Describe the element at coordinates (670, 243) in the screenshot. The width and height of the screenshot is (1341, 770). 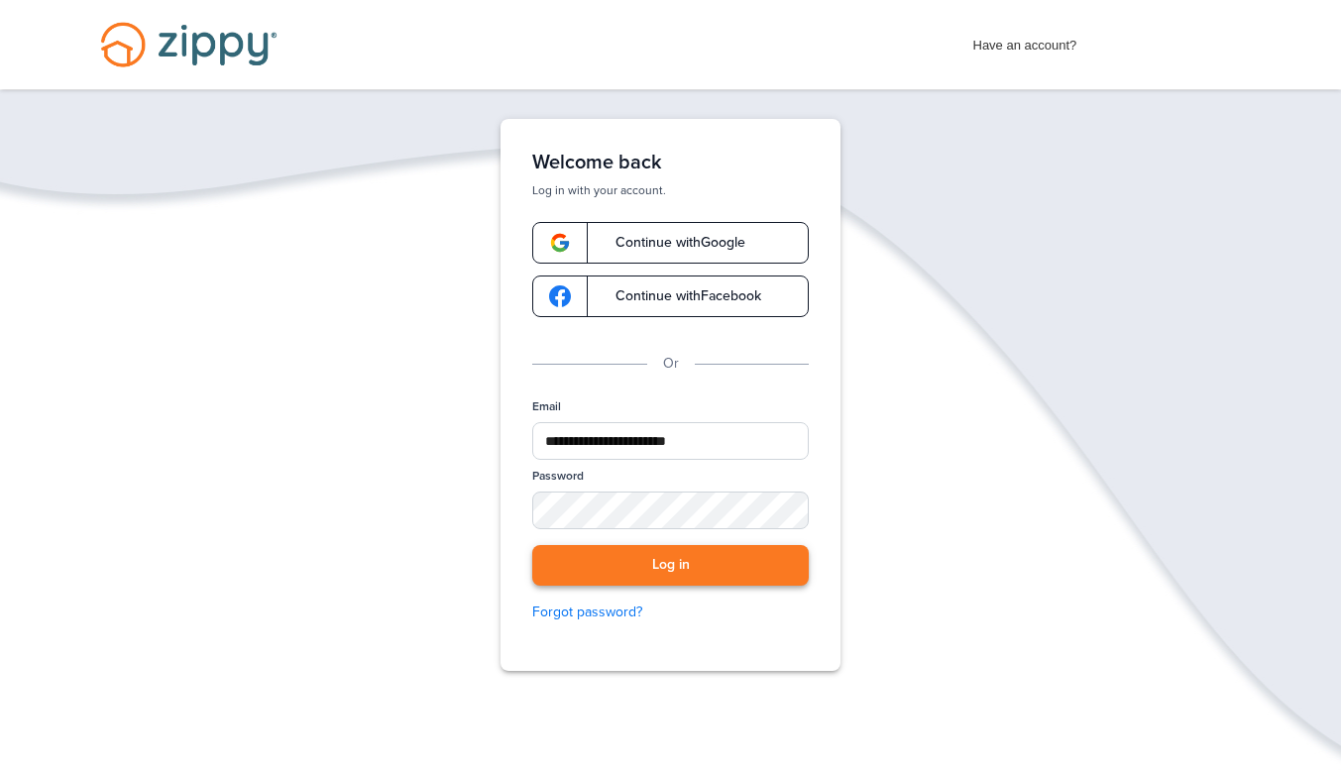
I see `span: Continue with Google` at that location.